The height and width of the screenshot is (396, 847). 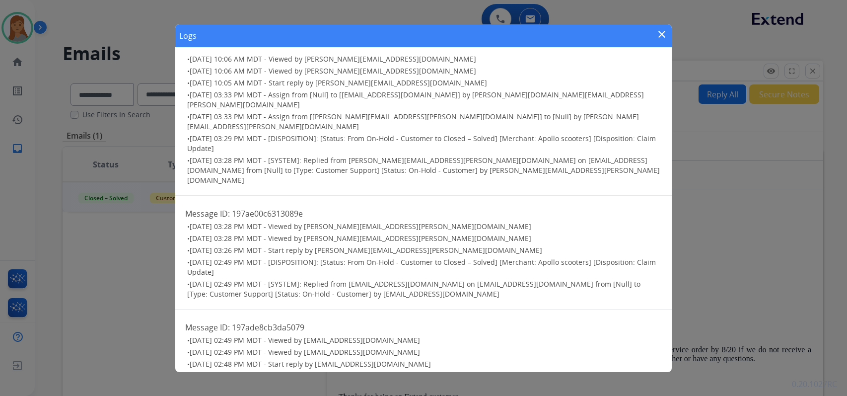 What do you see at coordinates (814, 384) in the screenshot?
I see `p: 0.20.1027RC` at bounding box center [814, 384].